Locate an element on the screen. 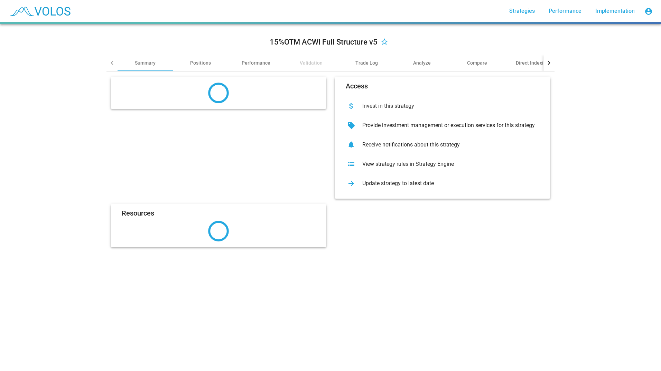 The image size is (661, 371). div: Receive notifications about this strategy is located at coordinates (448, 145).